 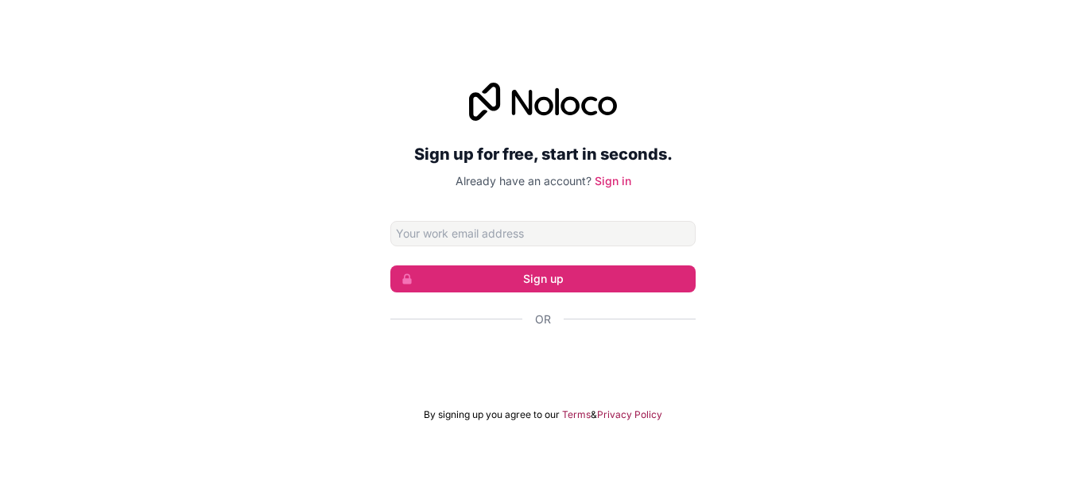 What do you see at coordinates (543, 154) in the screenshot?
I see `h2: Sign up for free, start in seconds.` at bounding box center [543, 154].